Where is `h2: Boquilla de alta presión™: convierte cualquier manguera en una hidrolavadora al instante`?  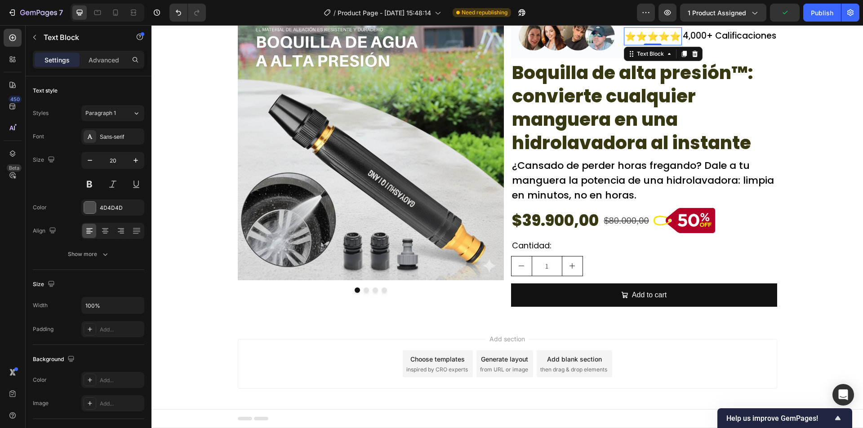
h2: Boquilla de alta presión™: convierte cualquier manguera en una hidrolavadora al instante is located at coordinates (493, 83).